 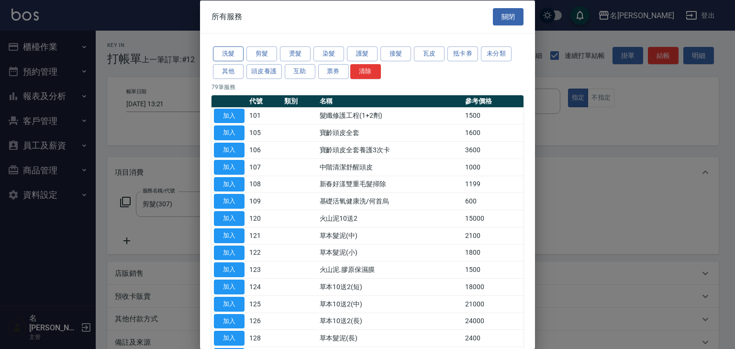 I want to click on td: 21000, so click(x=493, y=304).